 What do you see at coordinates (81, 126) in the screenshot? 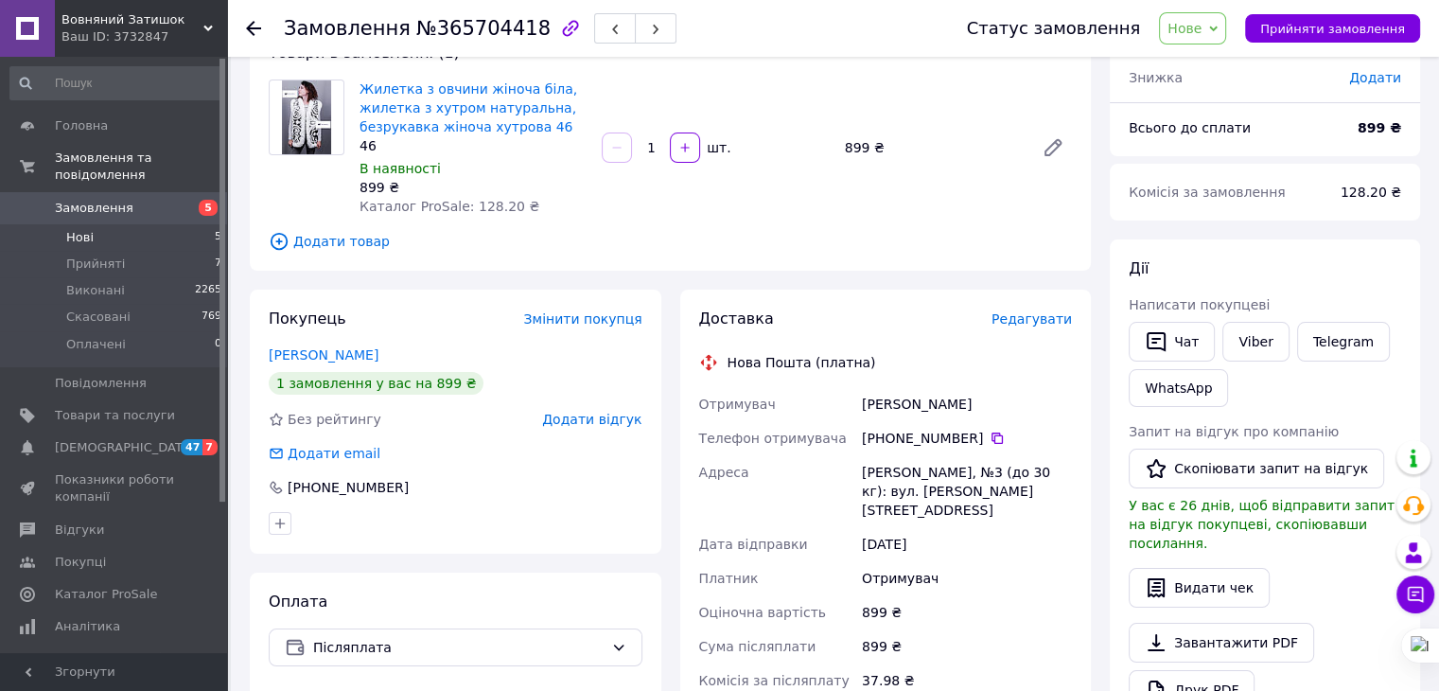
I see `span: Головна` at bounding box center [81, 126].